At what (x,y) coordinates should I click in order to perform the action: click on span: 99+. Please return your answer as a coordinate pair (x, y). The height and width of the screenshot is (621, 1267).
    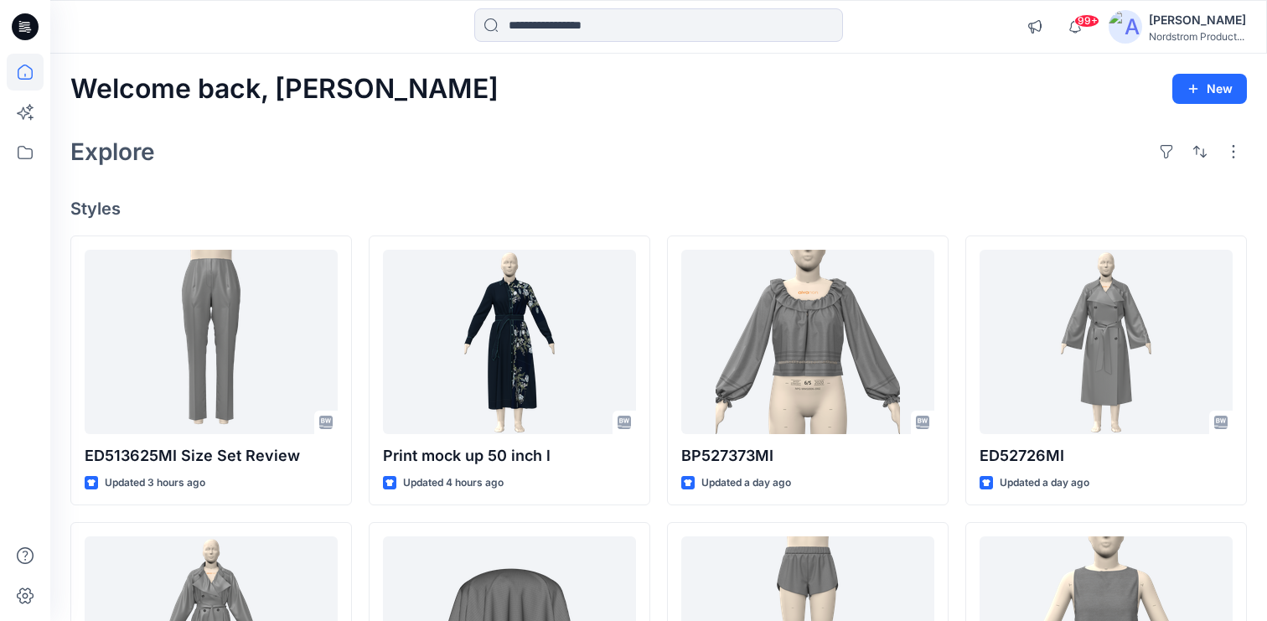
    Looking at the image, I should click on (1087, 21).